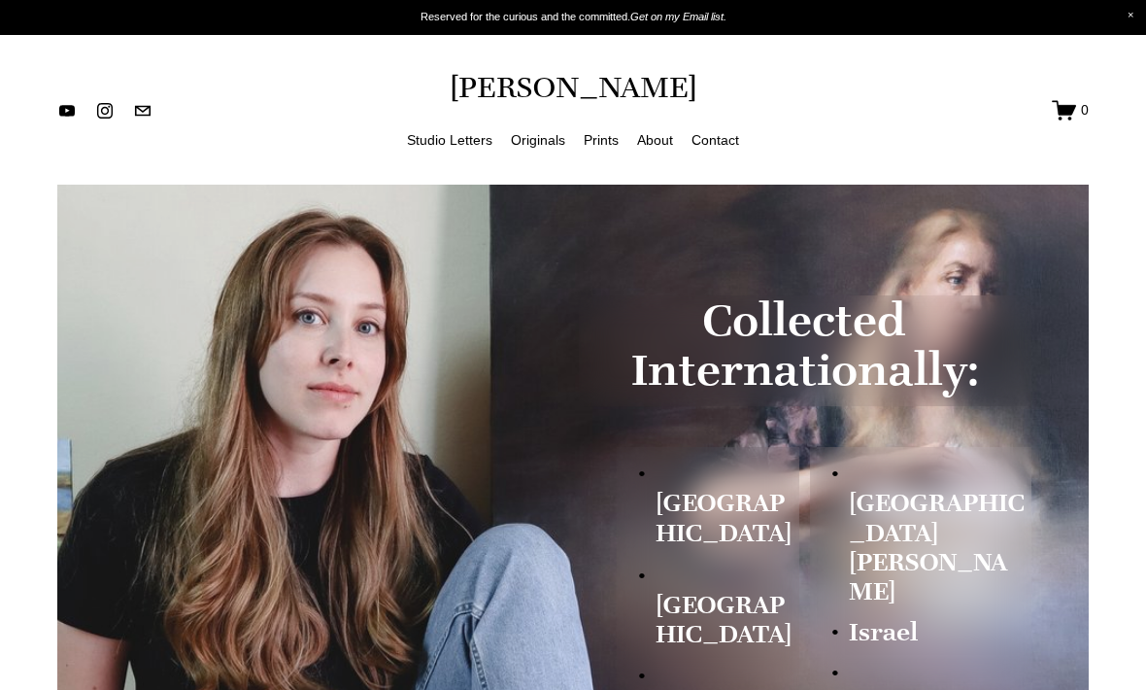  I want to click on strong: Israel, so click(883, 630).